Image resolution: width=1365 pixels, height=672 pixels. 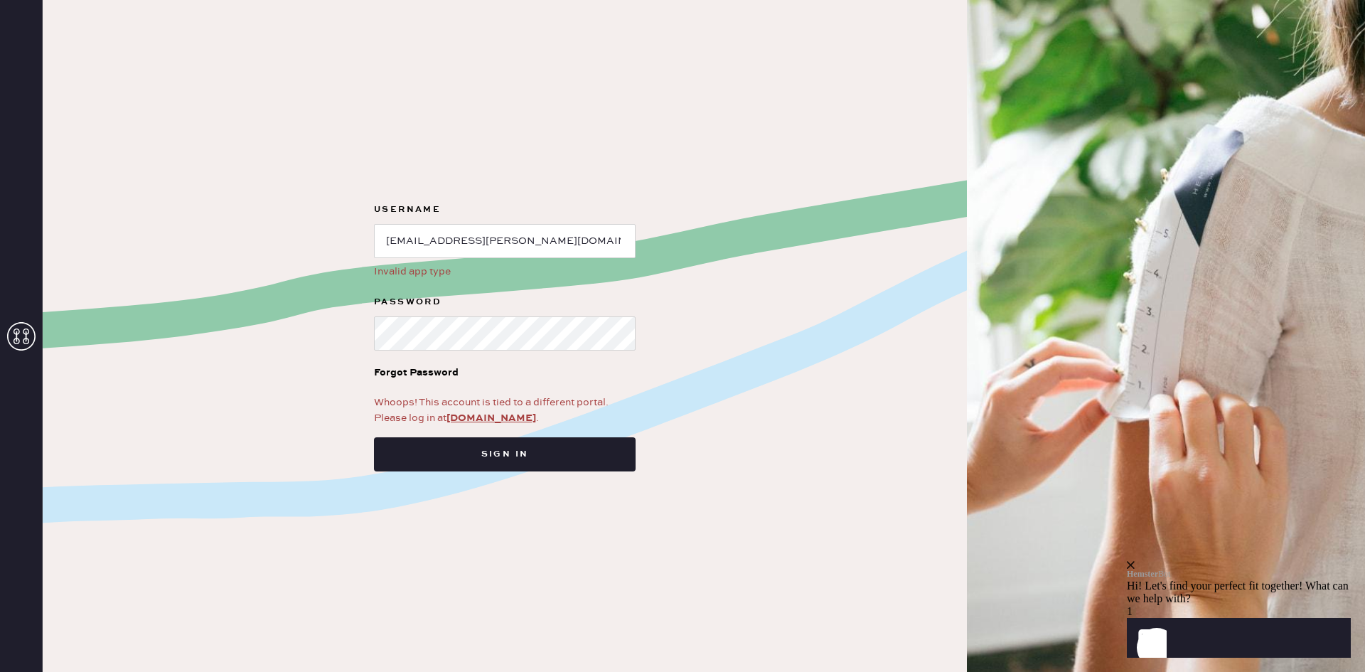 What do you see at coordinates (505, 272) in the screenshot?
I see `div: Invalid app type` at bounding box center [505, 272].